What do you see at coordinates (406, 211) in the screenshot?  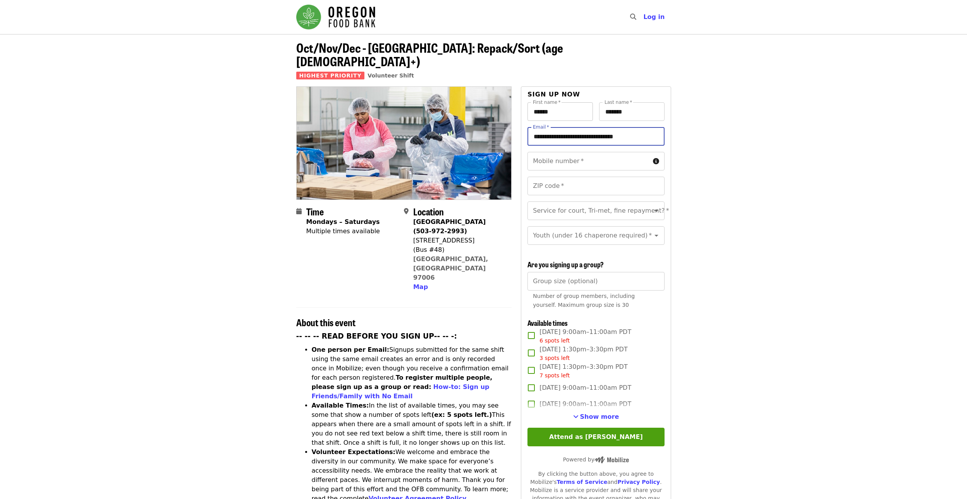 I see `i: map-marker-alt icon` at bounding box center [406, 211].